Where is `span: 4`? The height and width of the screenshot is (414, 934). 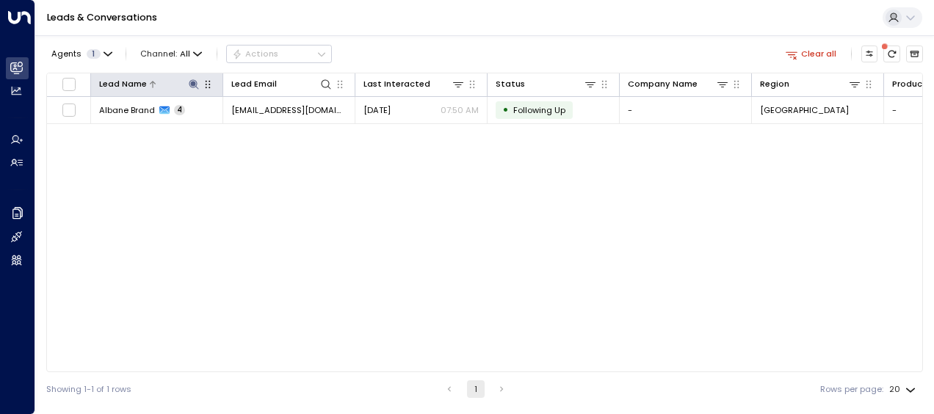
span: 4 is located at coordinates (179, 110).